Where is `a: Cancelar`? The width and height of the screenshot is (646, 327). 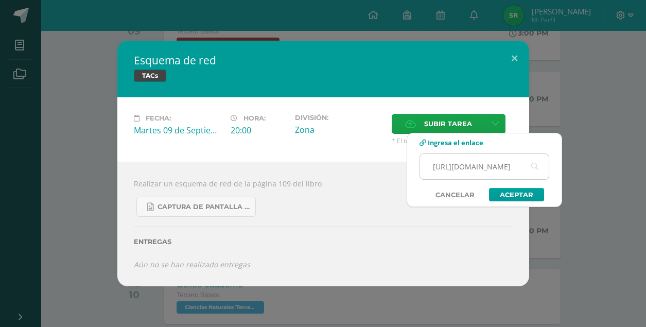
a: Cancelar is located at coordinates (455, 195).